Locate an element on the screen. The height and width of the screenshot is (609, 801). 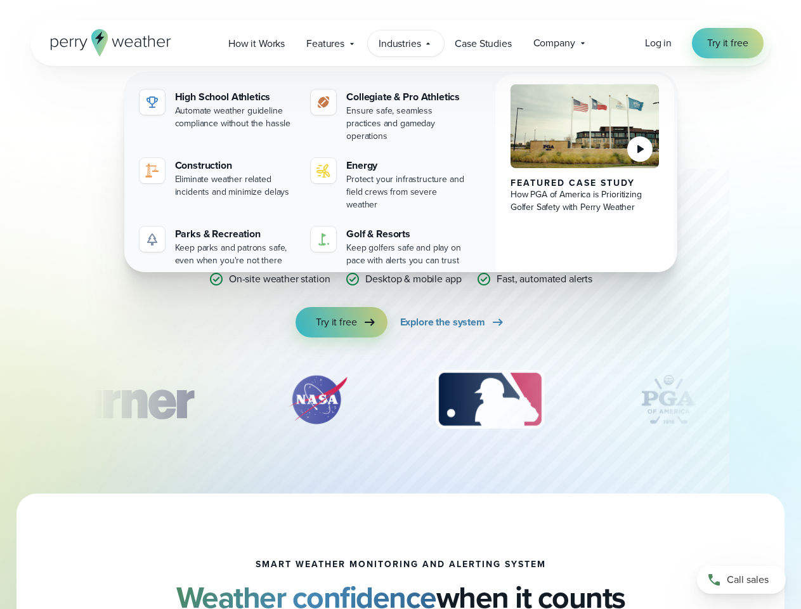
span: Case Studies is located at coordinates (483, 44).